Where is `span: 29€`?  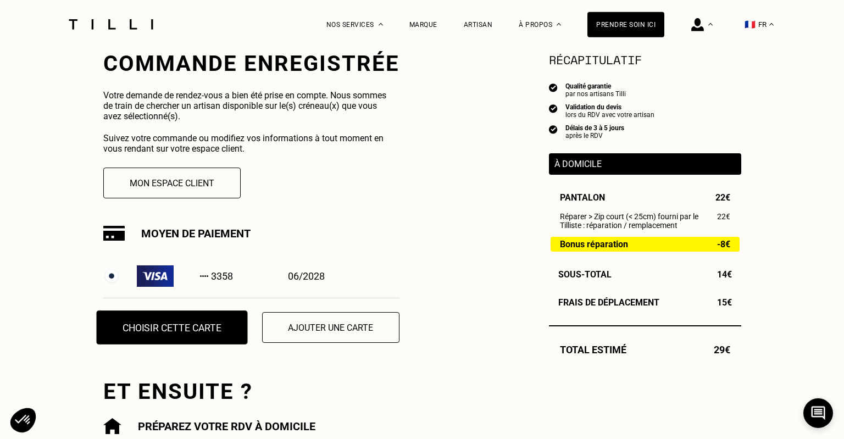 span: 29€ is located at coordinates (722, 350).